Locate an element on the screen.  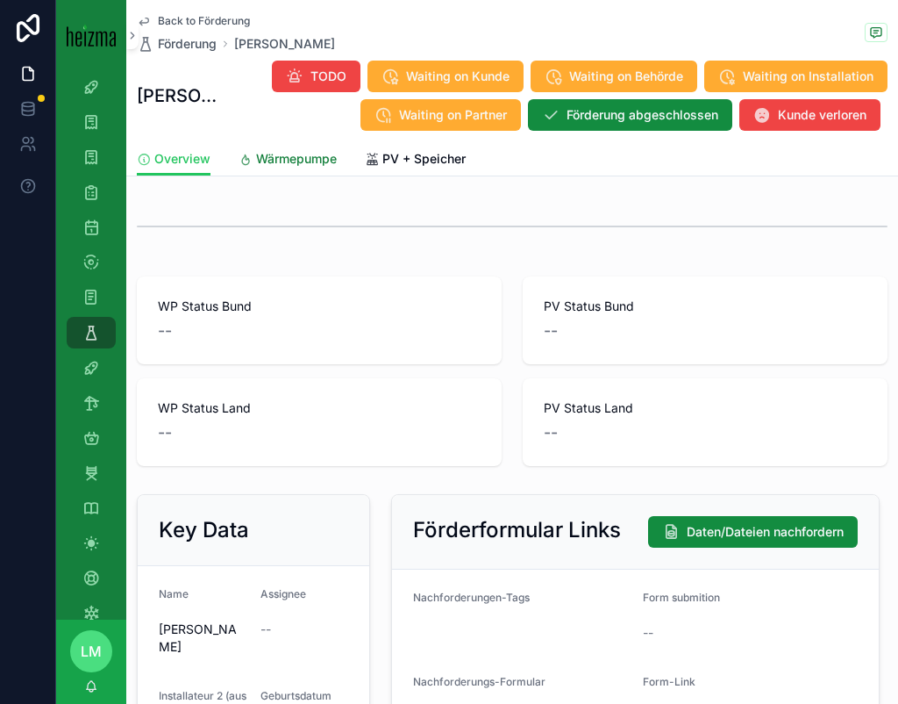
button: Waiting on Installation is located at coordinates (796, 76).